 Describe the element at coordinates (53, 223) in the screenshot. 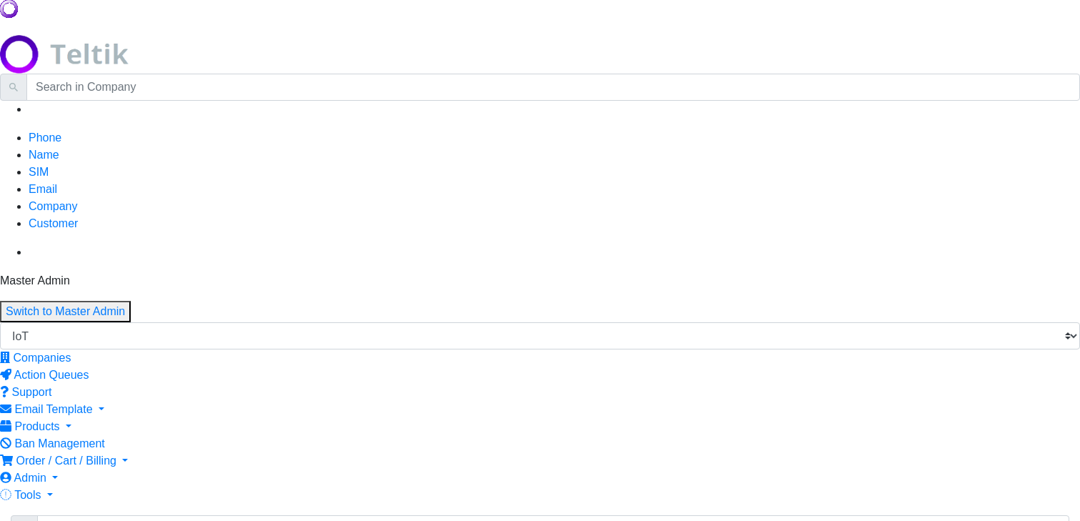

I see `a: Customer` at that location.